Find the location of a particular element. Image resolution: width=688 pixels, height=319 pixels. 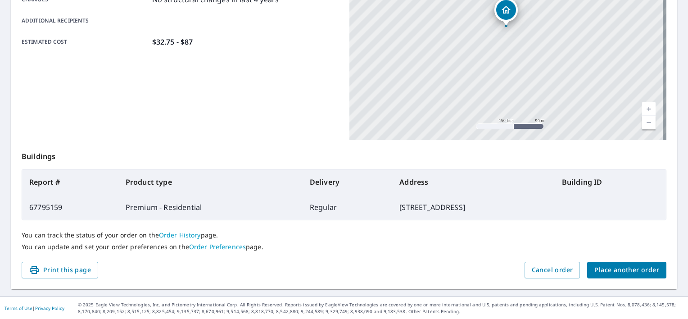

p: Additional recipients is located at coordinates (85, 21).